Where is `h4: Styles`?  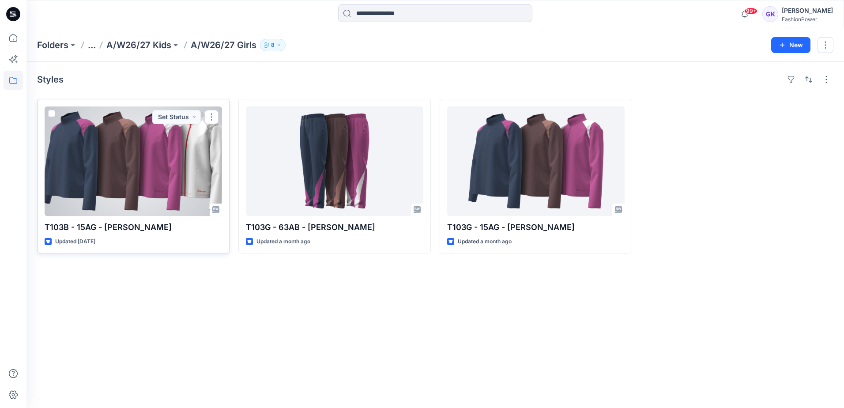 h4: Styles is located at coordinates (50, 79).